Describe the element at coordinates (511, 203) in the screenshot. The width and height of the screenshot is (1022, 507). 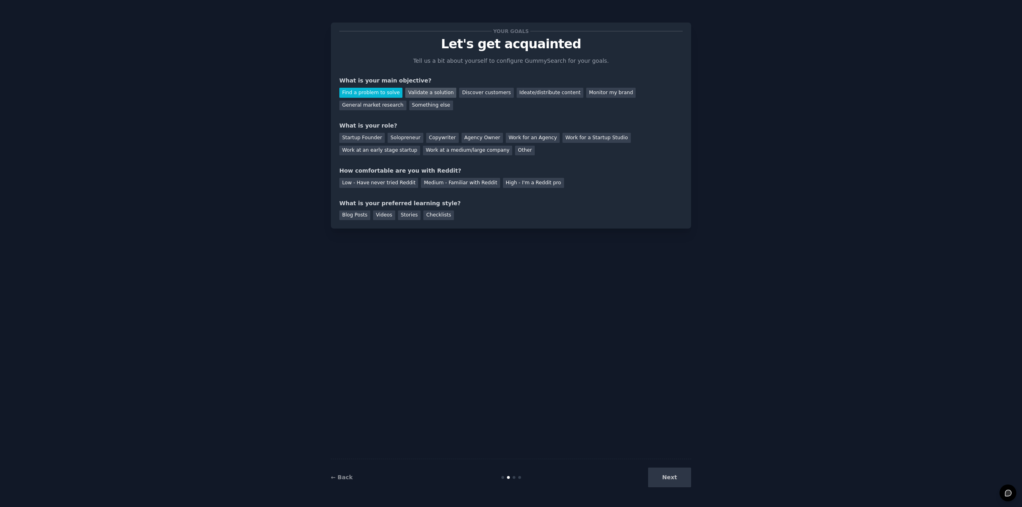
I see `div: What is your preferred learning style?` at that location.